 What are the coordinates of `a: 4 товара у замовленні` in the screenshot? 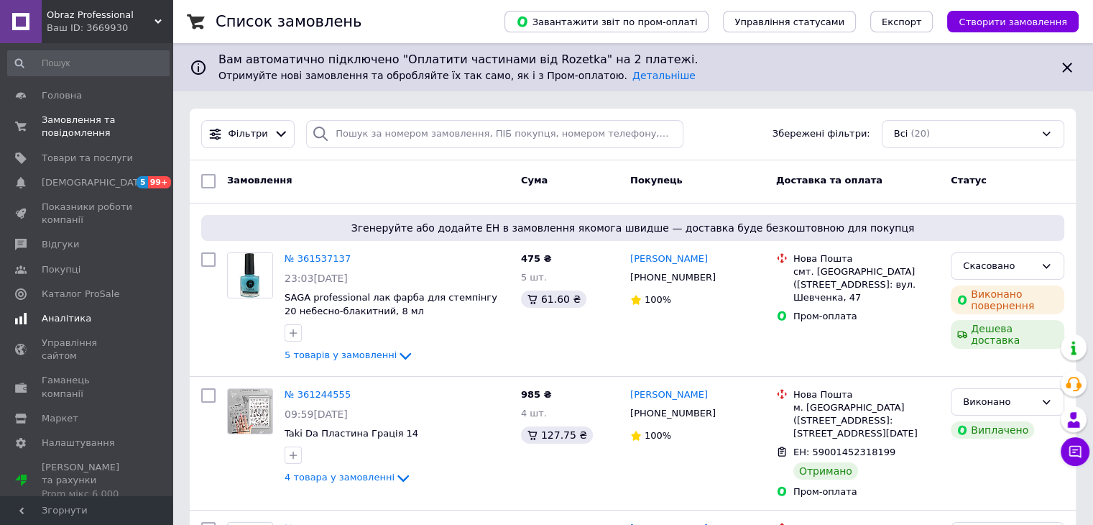 It's located at (348, 477).